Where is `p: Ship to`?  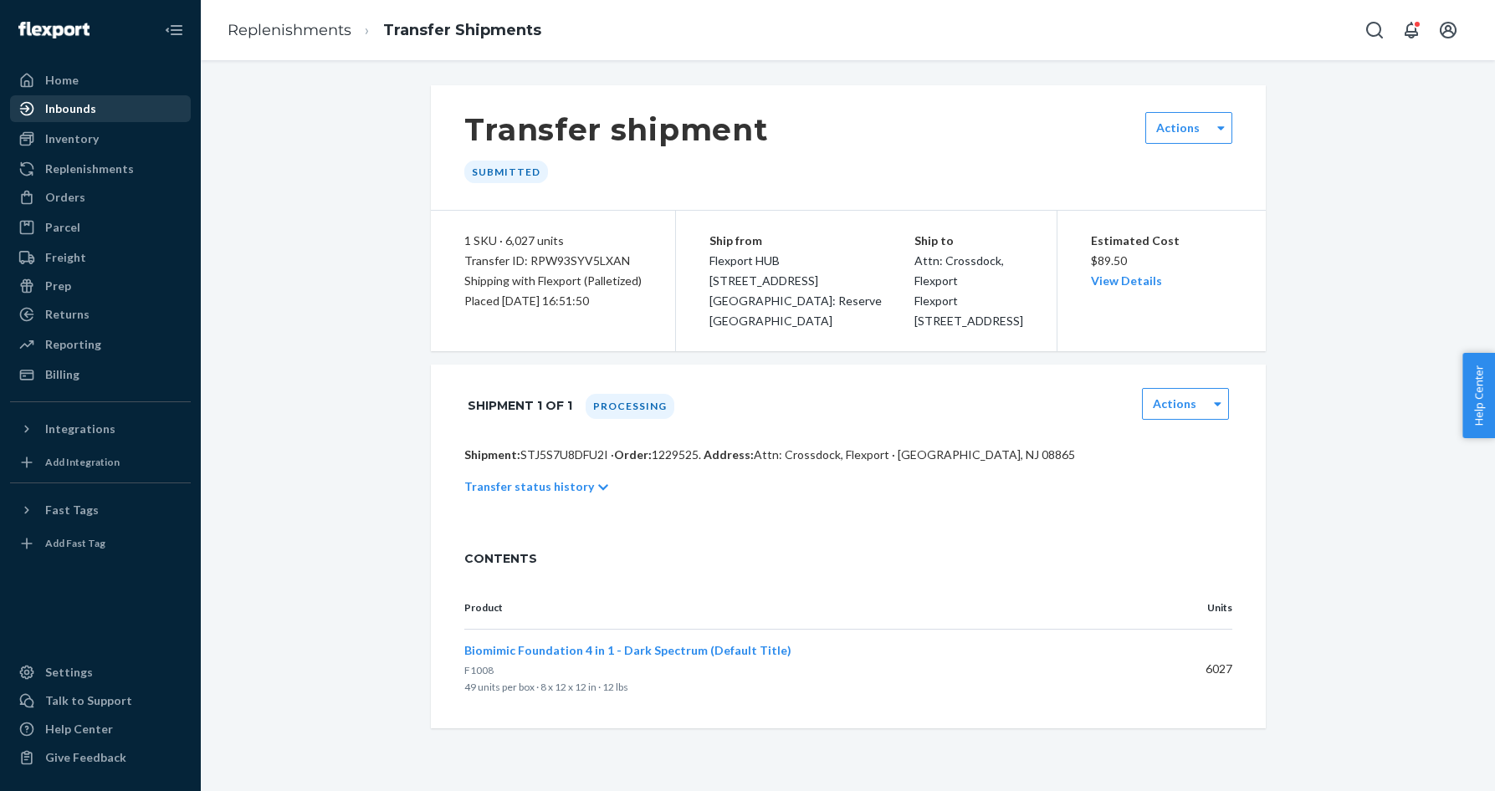
p: Ship to is located at coordinates (969, 241).